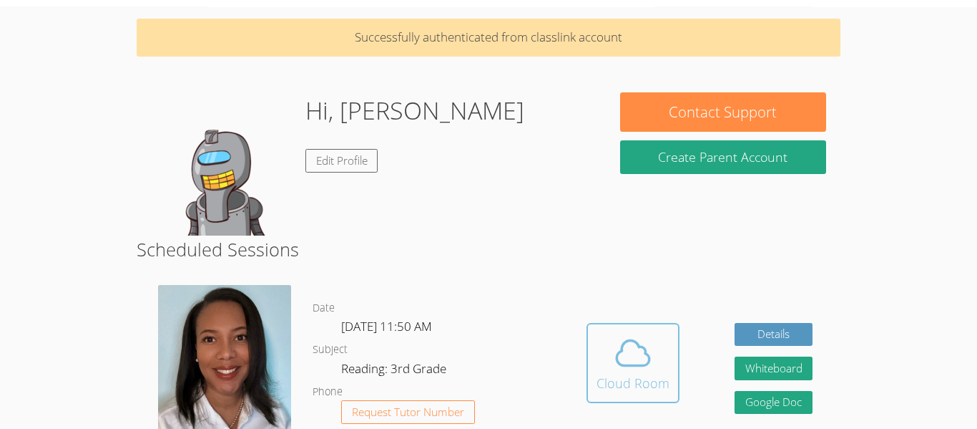  I want to click on dt: Phone, so click(328, 391).